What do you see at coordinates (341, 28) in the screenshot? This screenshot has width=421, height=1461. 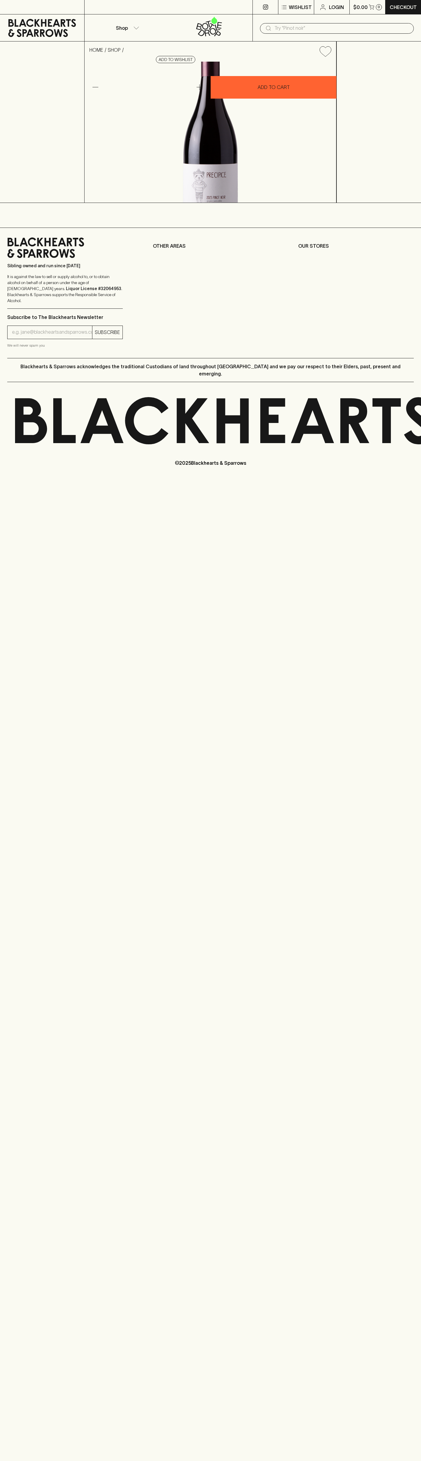 I see `input: Try "Pinot noir"` at bounding box center [341, 28].